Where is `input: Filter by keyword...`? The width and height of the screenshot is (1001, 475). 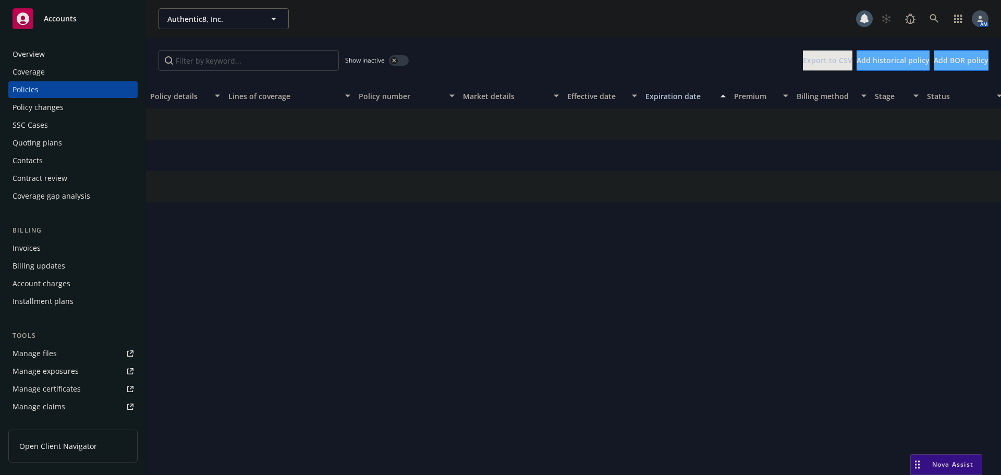
input: Filter by keyword... is located at coordinates (249, 60).